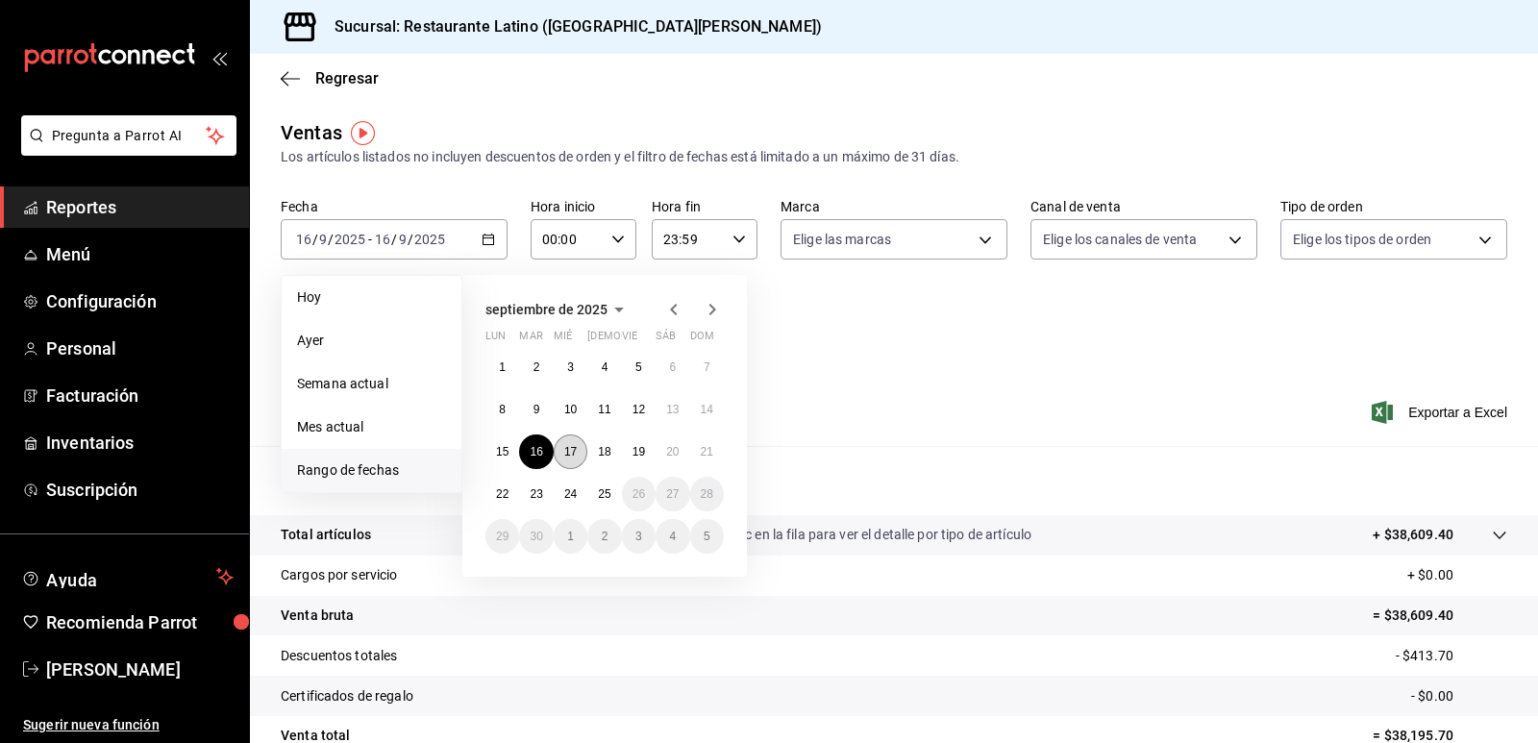 This screenshot has width=1538, height=743. What do you see at coordinates (638, 410) in the screenshot?
I see `abbr: 12 de septiembre de 2025` at bounding box center [638, 410].